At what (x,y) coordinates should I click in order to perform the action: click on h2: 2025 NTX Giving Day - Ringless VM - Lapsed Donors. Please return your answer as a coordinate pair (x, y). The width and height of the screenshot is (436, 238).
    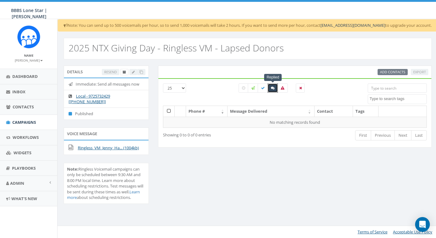
    Looking at the image, I should click on (176, 48).